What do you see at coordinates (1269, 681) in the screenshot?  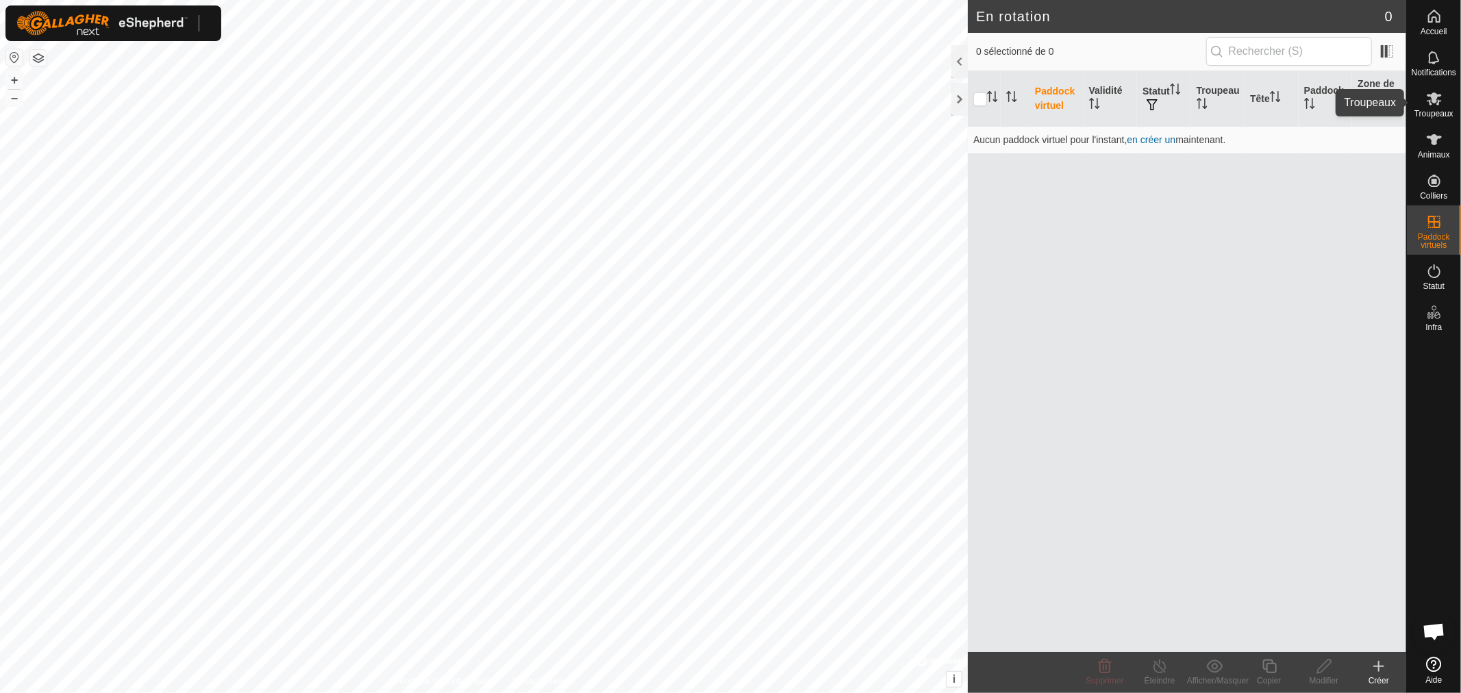 I see `div: Copier` at bounding box center [1269, 681].